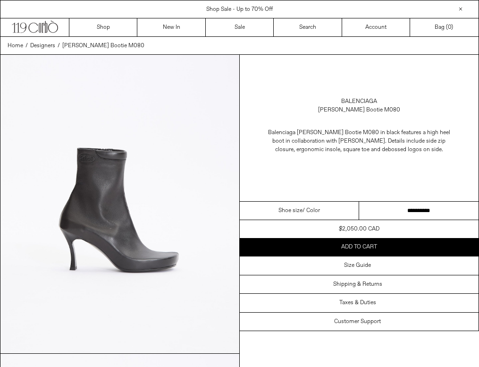  What do you see at coordinates (358, 302) in the screenshot?
I see `h3: Taxes & Duties` at bounding box center [358, 302].